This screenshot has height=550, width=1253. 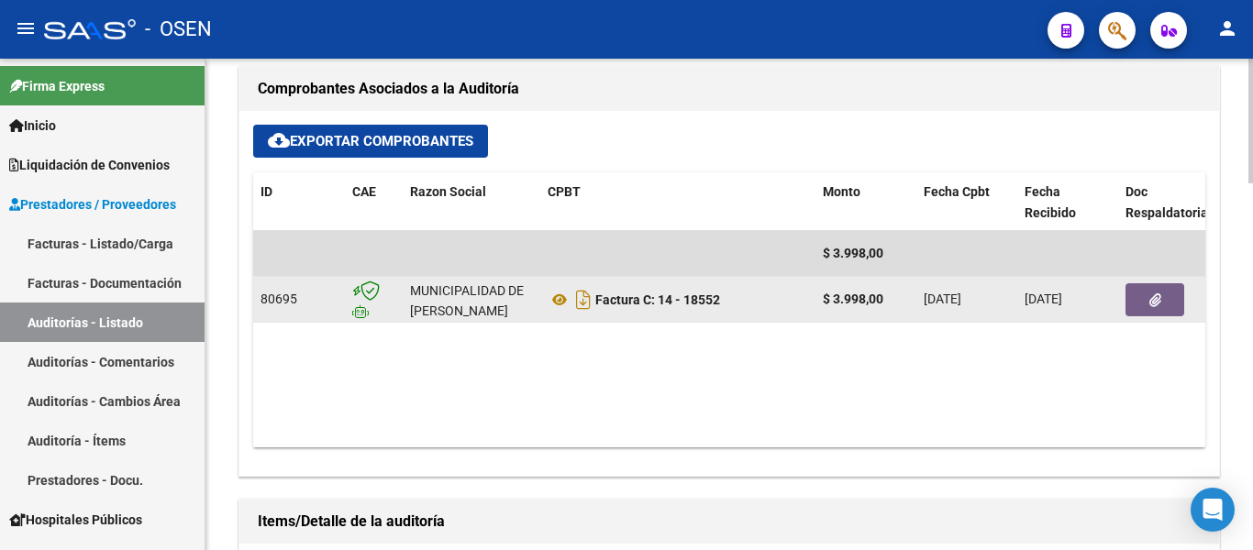 I want to click on datatable-header-cell: ID, so click(x=299, y=203).